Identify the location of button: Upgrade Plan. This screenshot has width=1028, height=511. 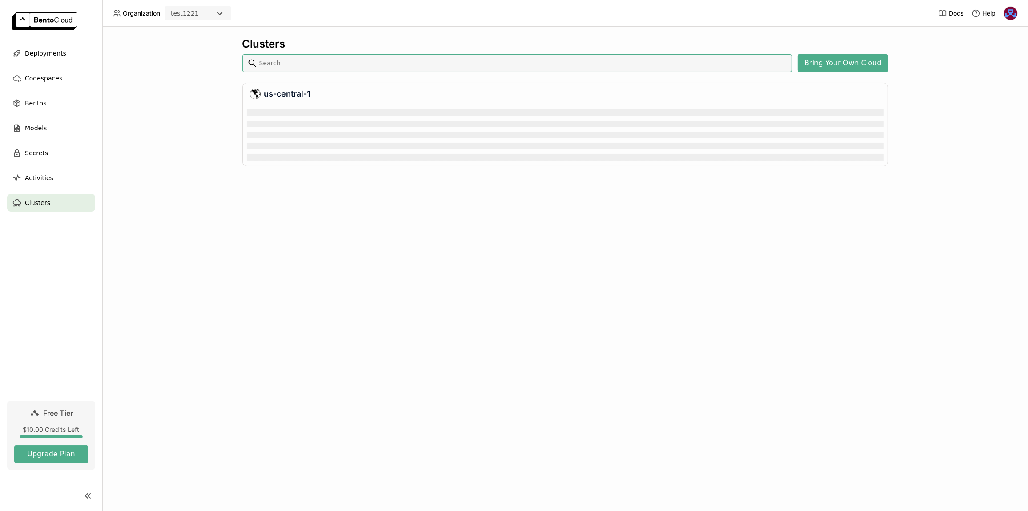
(51, 454).